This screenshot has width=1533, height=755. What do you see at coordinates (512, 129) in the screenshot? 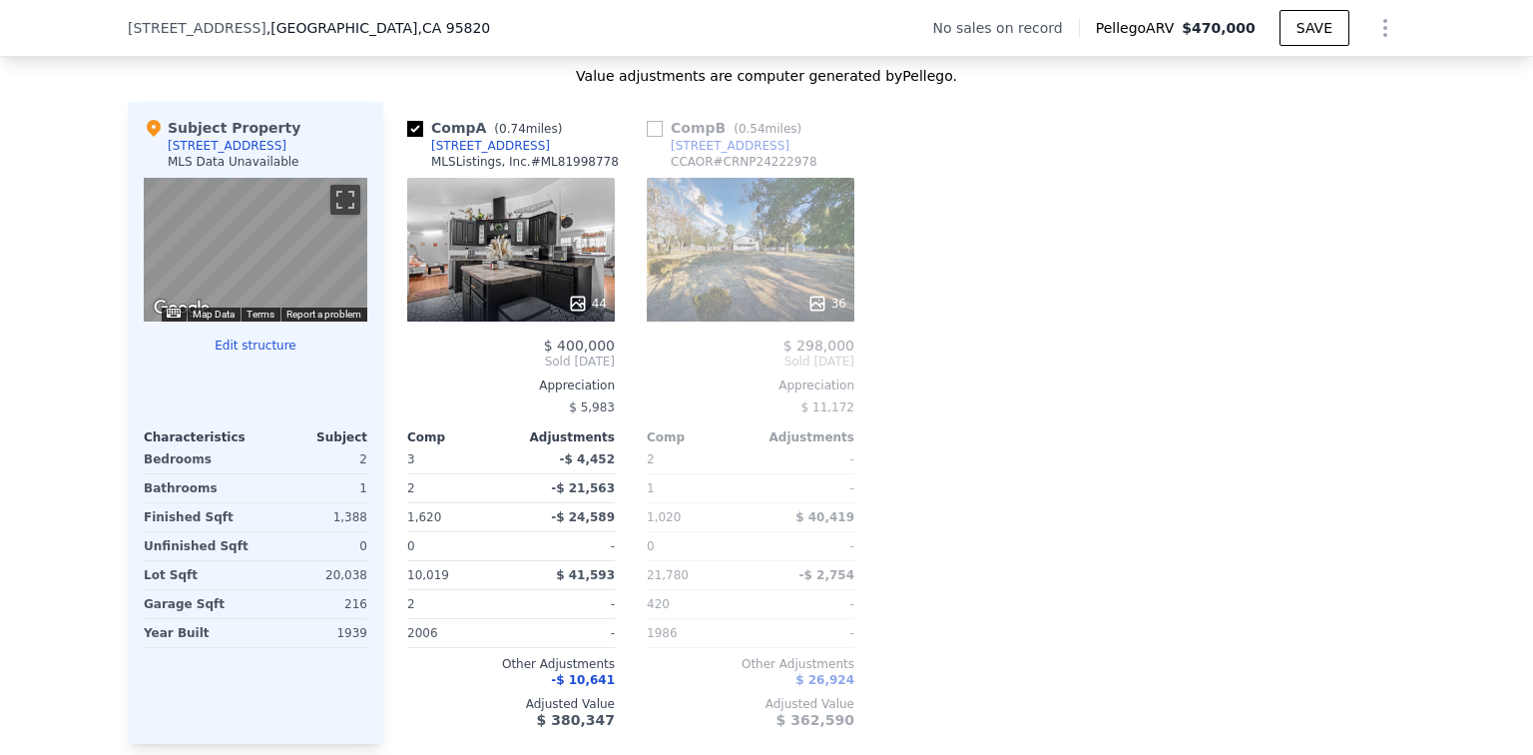
I see `span: 0.74` at bounding box center [512, 129].